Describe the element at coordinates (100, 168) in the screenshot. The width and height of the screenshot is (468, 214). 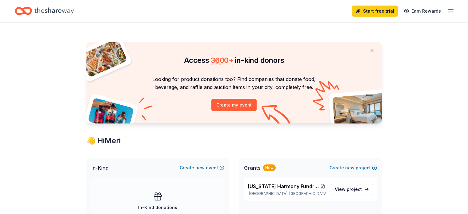
I see `span: In-Kind` at that location.